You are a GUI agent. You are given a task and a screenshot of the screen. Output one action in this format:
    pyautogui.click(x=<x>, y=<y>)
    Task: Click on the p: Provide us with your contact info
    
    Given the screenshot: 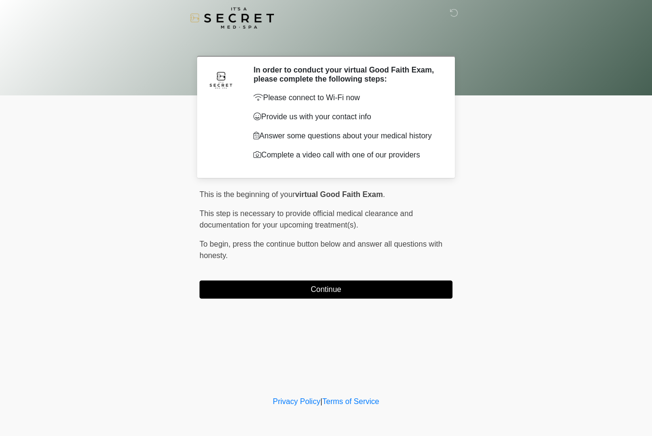 What is the action you would take?
    pyautogui.click(x=346, y=117)
    